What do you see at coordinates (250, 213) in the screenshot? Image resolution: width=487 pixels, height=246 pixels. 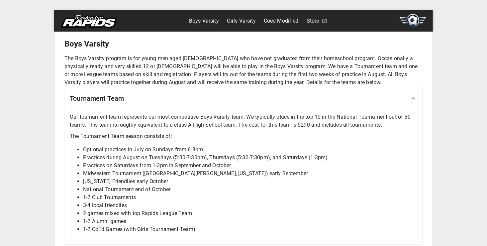 I see `li: 2 games mixed with top Rapids League Team` at bounding box center [250, 213].